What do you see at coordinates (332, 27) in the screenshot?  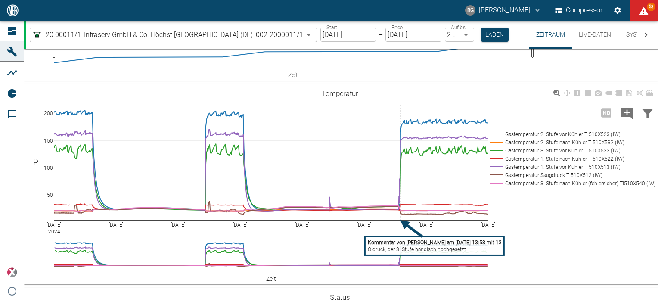 I see `label: Start` at bounding box center [332, 27].